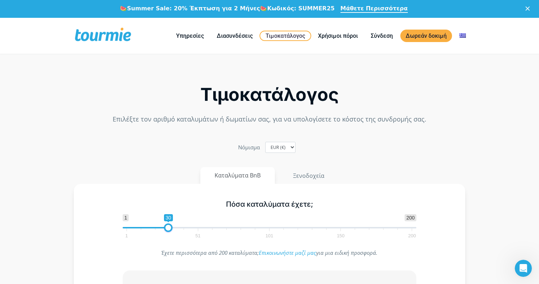 This screenshot has width=539, height=284. I want to click on h5: Πόσα καταλύματα έχετε;, so click(270, 204).